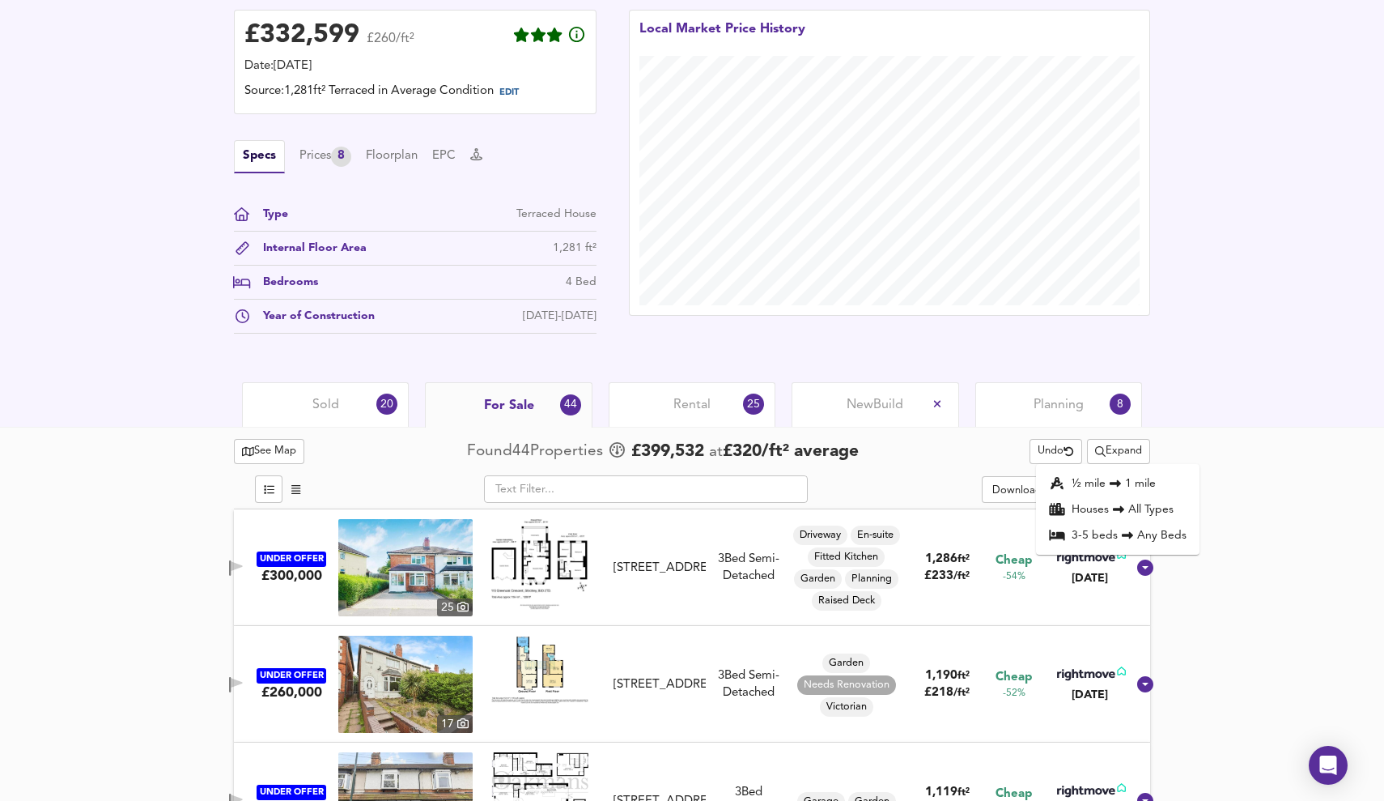 Image resolution: width=1384 pixels, height=801 pixels. What do you see at coordinates (875, 405) in the screenshot?
I see `span: New Build` at bounding box center [875, 405].